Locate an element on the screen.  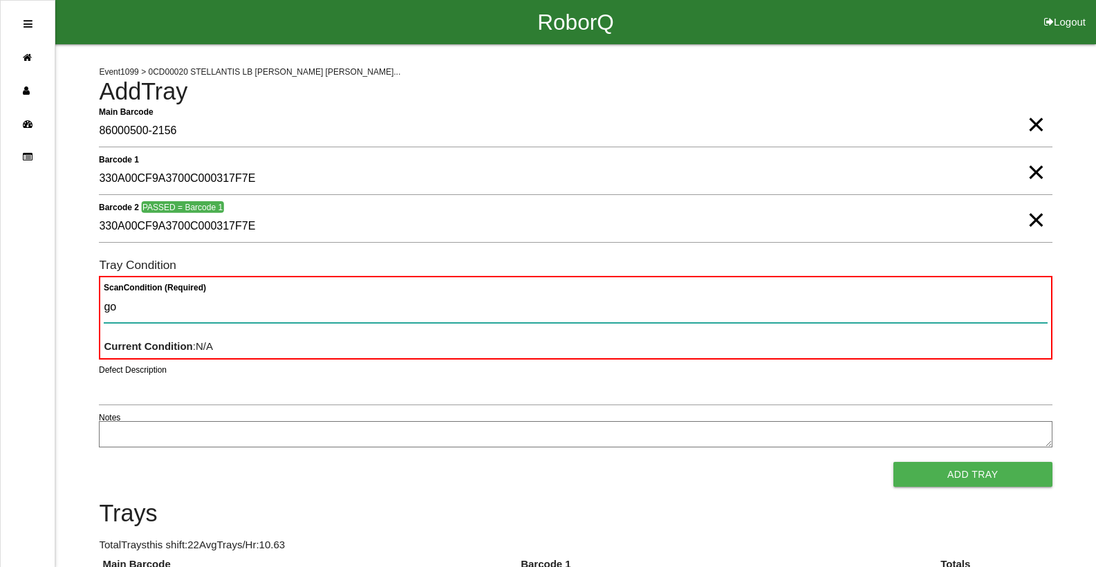
b: Main Barcode is located at coordinates (126, 111).